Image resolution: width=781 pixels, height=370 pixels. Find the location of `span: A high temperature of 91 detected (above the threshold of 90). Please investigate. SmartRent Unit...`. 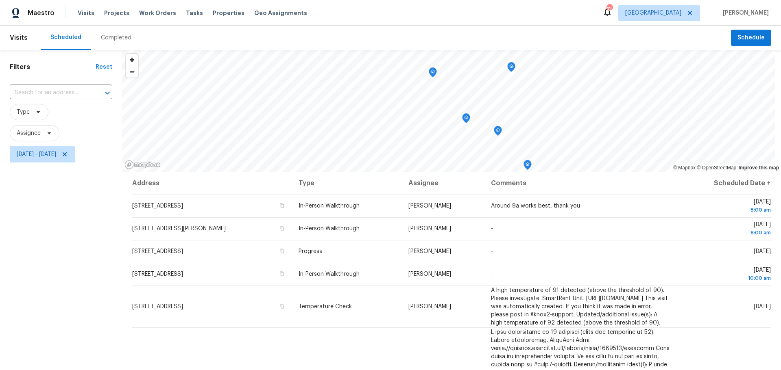

span: A high temperature of 91 detected (above the threshold of 90). Please investigate. SmartRent Unit... is located at coordinates (579, 307).